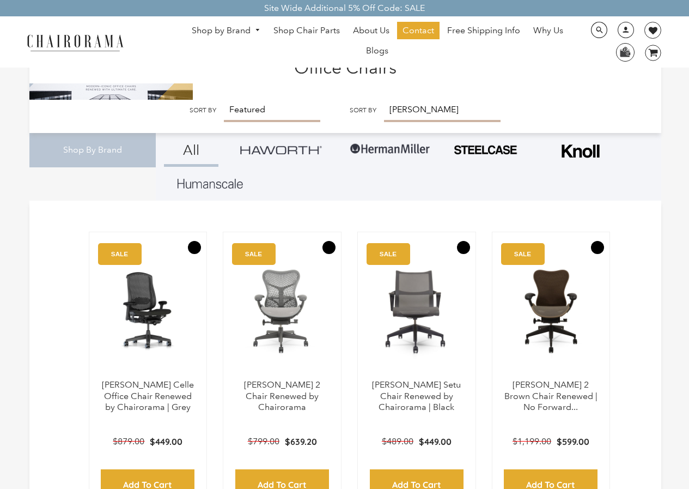 This screenshot has width=689, height=489. What do you see at coordinates (581, 151) in the screenshot?
I see `img: Frame_4.png` at bounding box center [581, 151].